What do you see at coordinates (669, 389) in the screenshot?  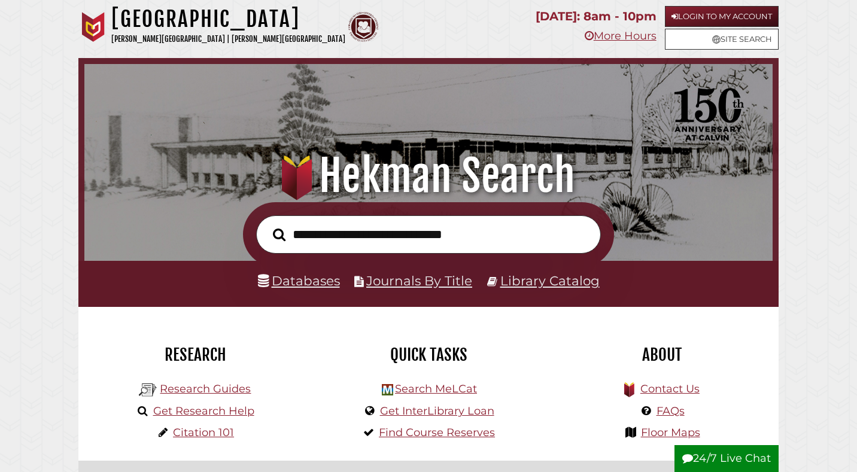 I see `a: Contact Us` at bounding box center [669, 389].